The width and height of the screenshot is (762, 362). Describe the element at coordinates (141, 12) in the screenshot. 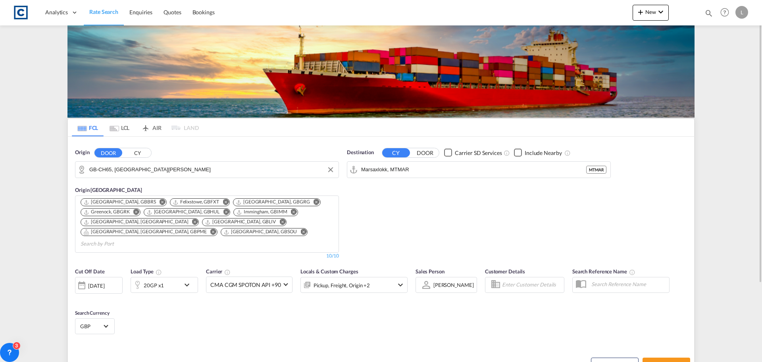

I see `span: Enquiries` at that location.